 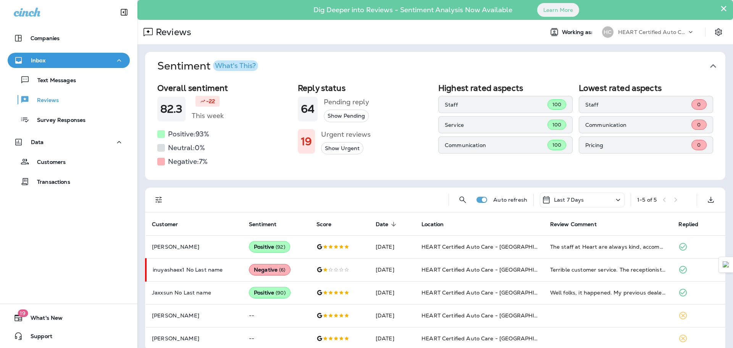 I want to click on h5: This week, so click(x=208, y=116).